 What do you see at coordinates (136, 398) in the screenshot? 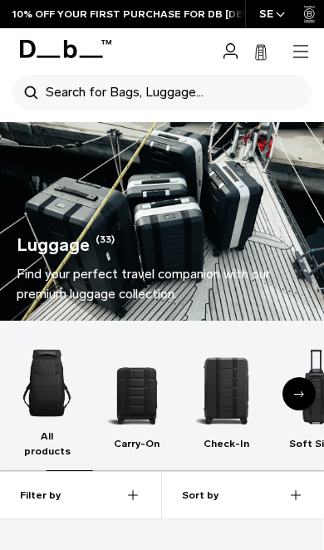
I see `li: 2 / 6` at bounding box center [136, 398].